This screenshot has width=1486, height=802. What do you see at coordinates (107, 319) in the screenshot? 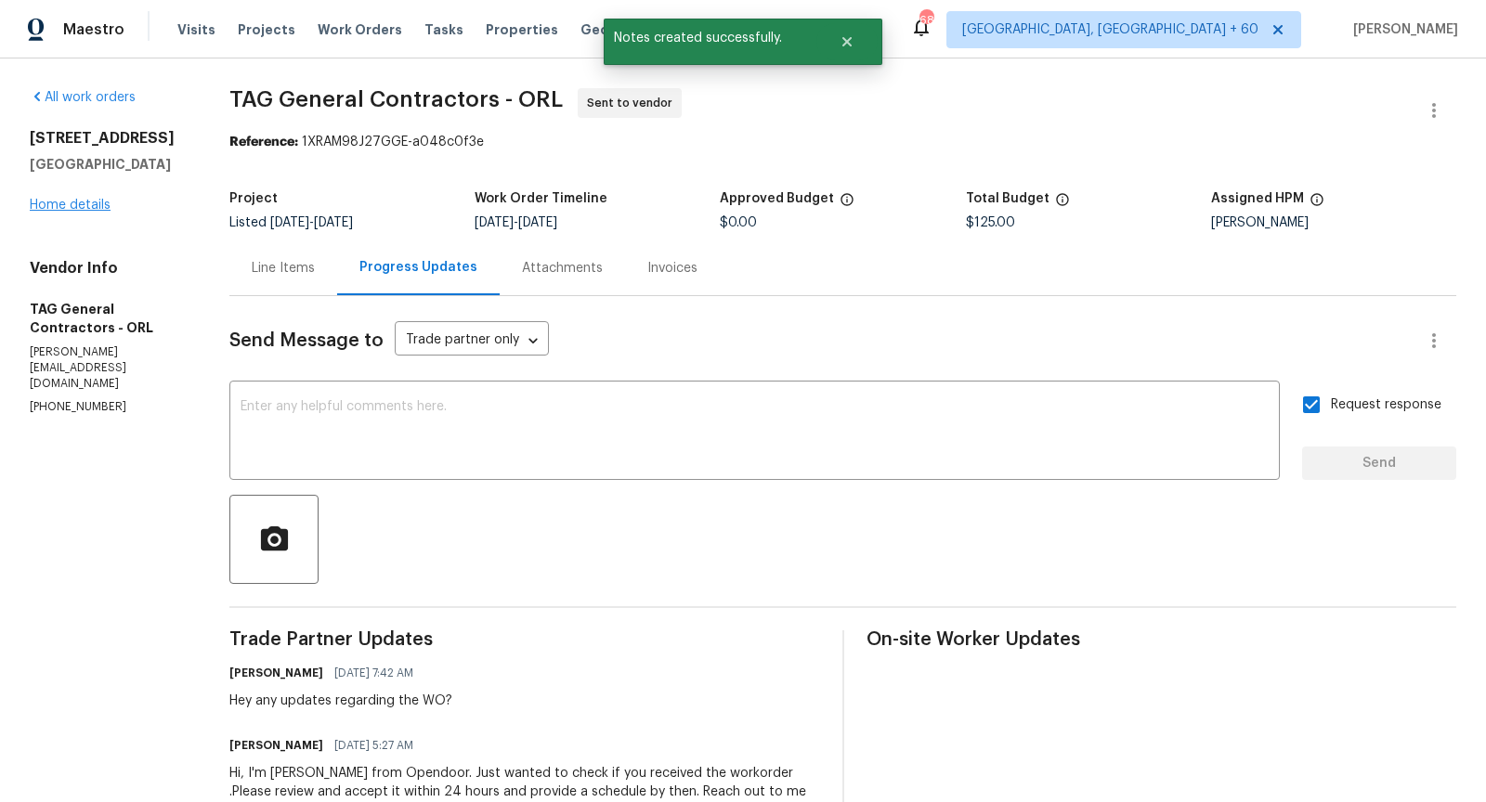
I see `h5: TAG General Contractors - ORL` at bounding box center [107, 319].